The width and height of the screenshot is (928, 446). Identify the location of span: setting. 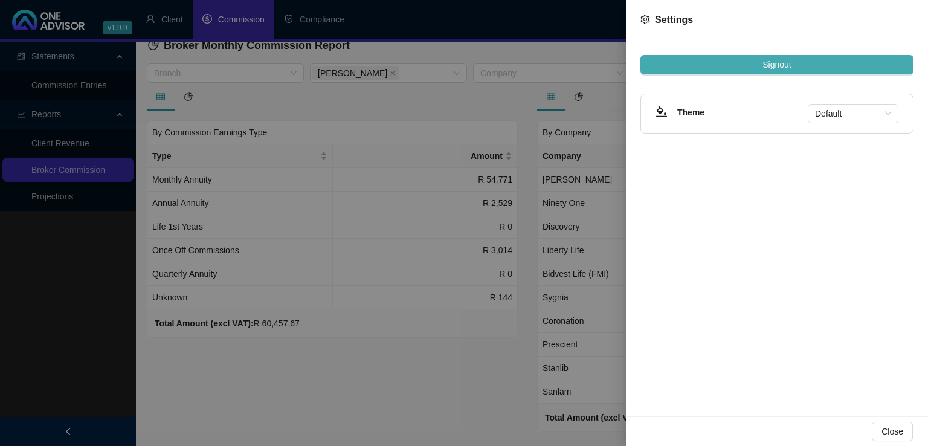
(645, 19).